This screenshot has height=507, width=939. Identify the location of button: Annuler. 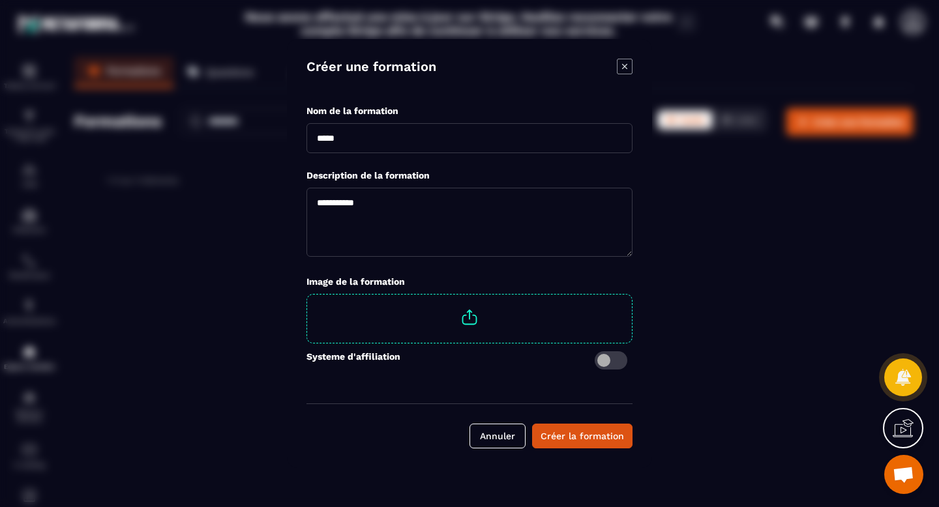
(498, 436).